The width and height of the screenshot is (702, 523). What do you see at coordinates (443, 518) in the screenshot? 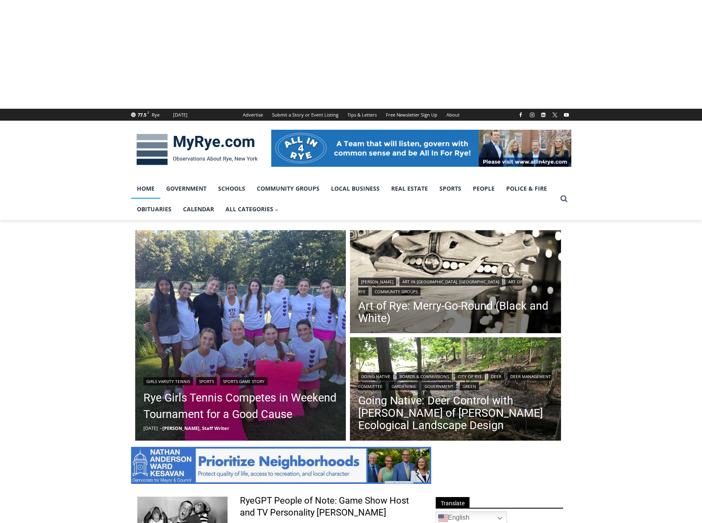
I see `img: en` at bounding box center [443, 518].